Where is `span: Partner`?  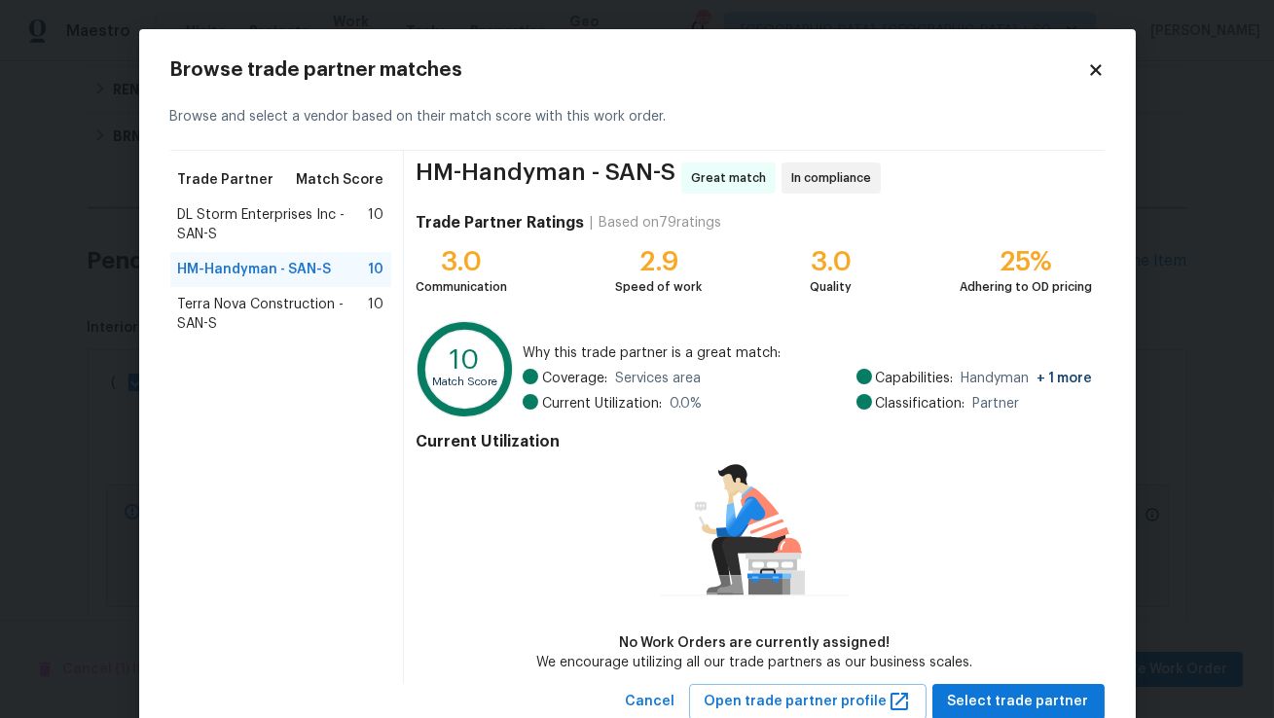 span: Partner is located at coordinates (997, 404).